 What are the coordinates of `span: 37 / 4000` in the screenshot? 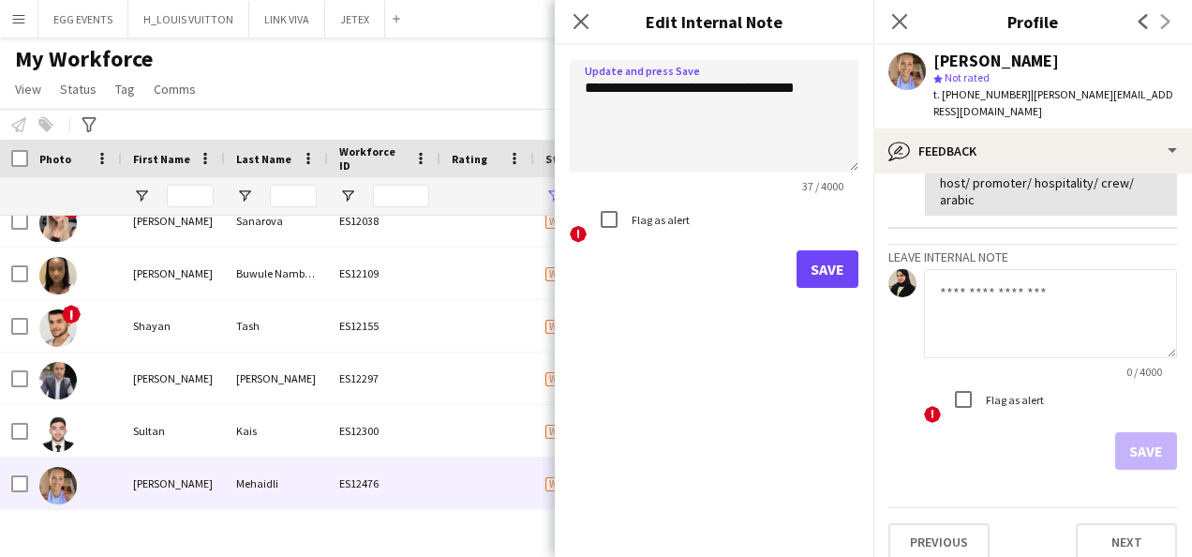 It's located at (823, 186).